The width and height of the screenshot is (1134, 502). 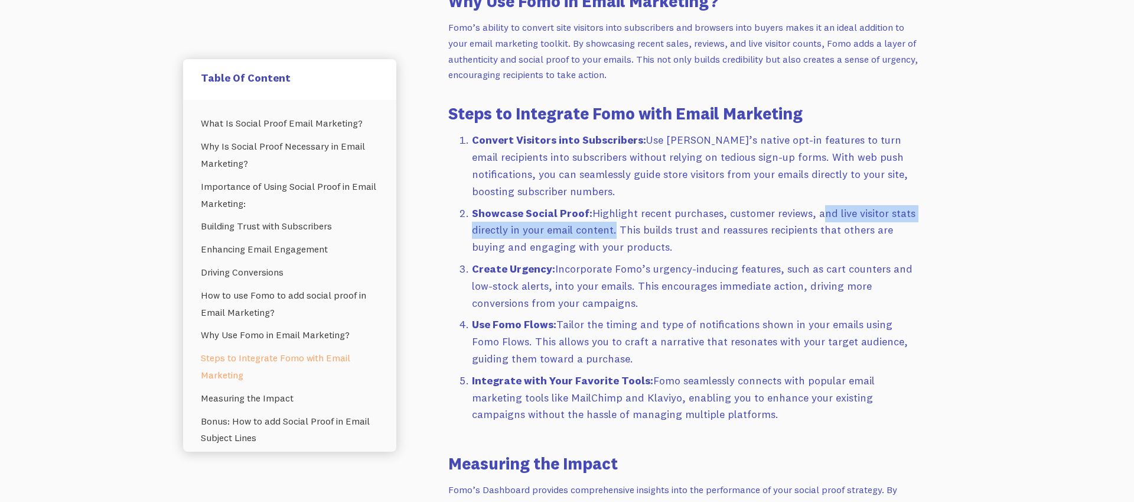 What do you see at coordinates (697, 342) in the screenshot?
I see `li: Tailor the timing and type of notifications shown in your emails using Fomo Flows. This allows yo...` at bounding box center [697, 342].